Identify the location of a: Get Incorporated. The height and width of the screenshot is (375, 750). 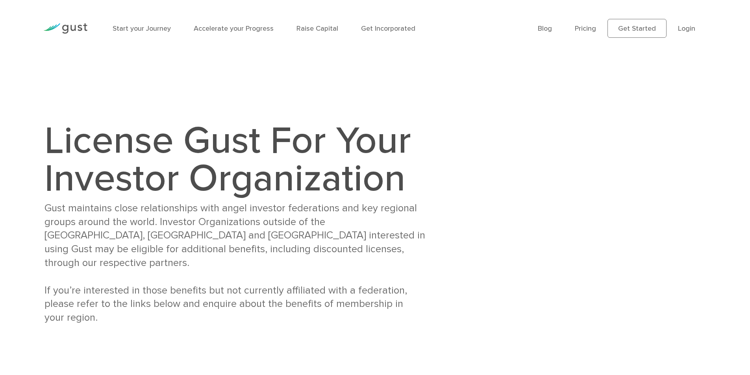
(388, 28).